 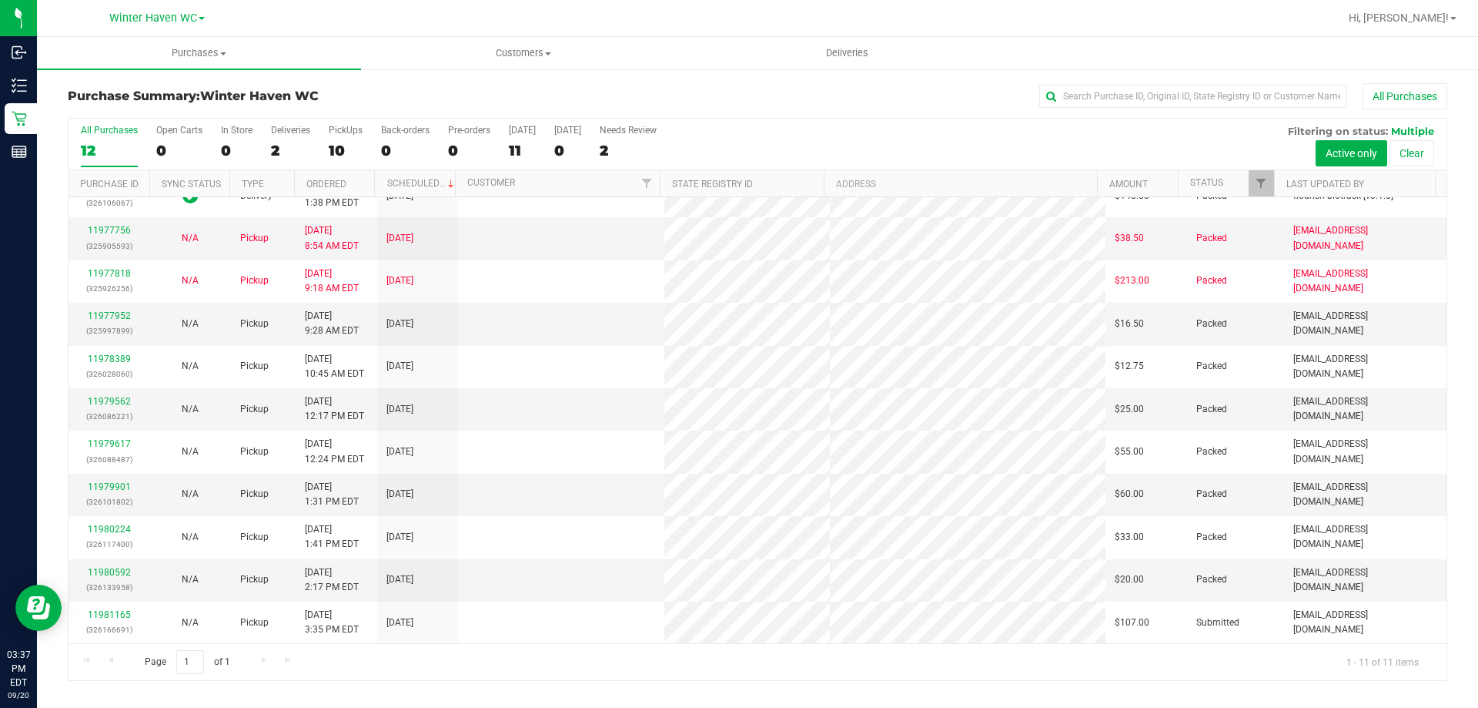 What do you see at coordinates (847, 53) in the screenshot?
I see `a: Deliveries` at bounding box center [847, 53].